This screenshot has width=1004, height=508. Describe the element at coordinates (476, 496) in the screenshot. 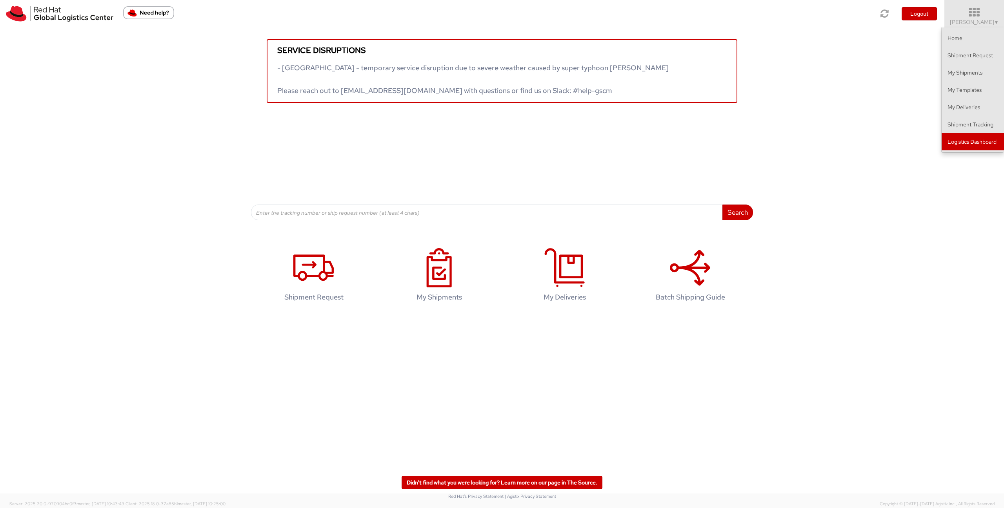

I see `a: Red Hat's Privacy Statement` at that location.